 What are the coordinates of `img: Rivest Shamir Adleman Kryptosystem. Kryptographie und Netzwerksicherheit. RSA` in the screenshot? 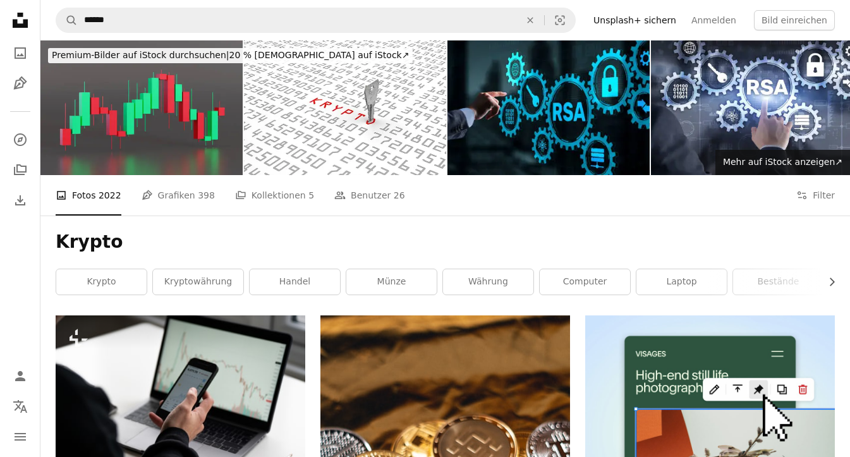 It's located at (548, 107).